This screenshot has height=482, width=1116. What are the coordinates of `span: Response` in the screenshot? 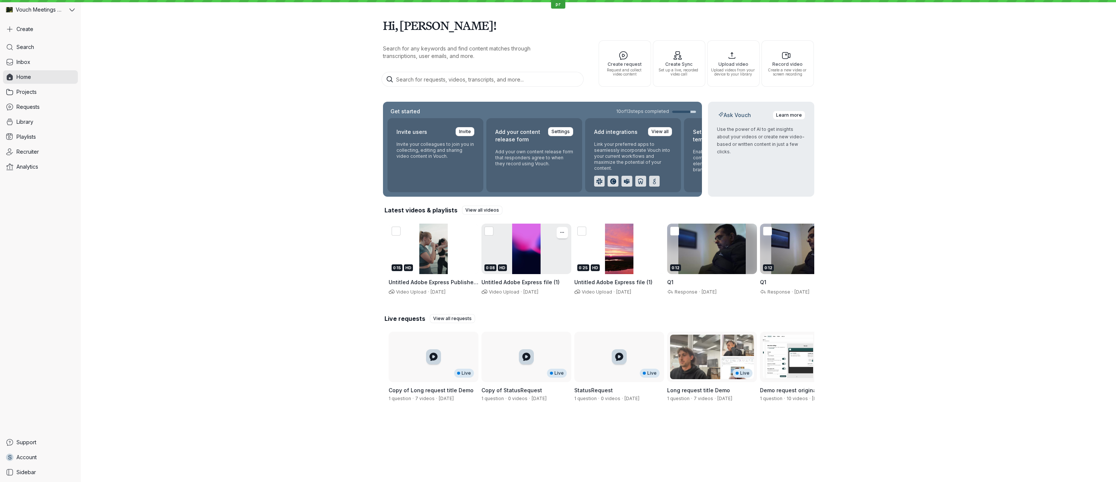 It's located at (778, 292).